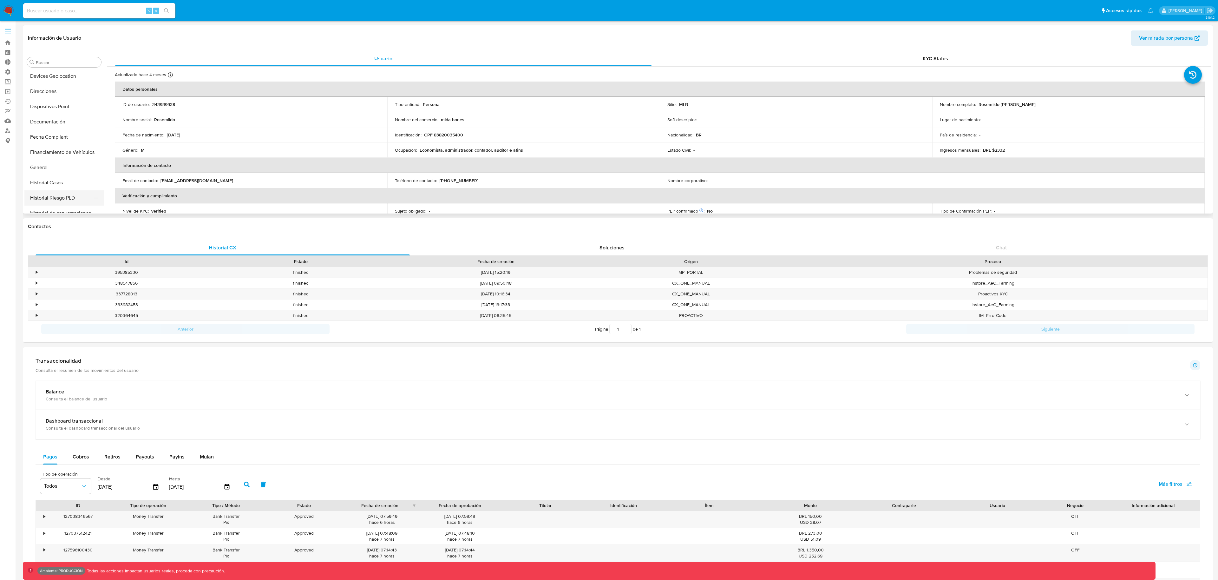 The height and width of the screenshot is (580, 1218). Describe the element at coordinates (686, 211) in the screenshot. I see `p: PEP confirmado :` at that location.